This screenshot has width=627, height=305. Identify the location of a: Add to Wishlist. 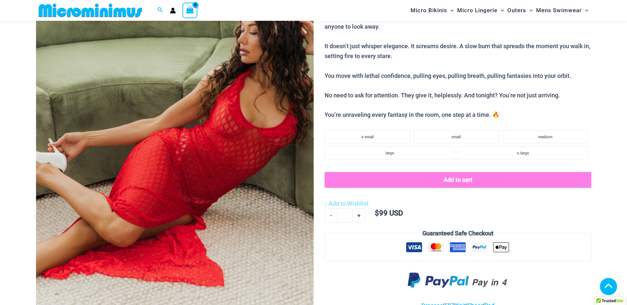
(346, 204).